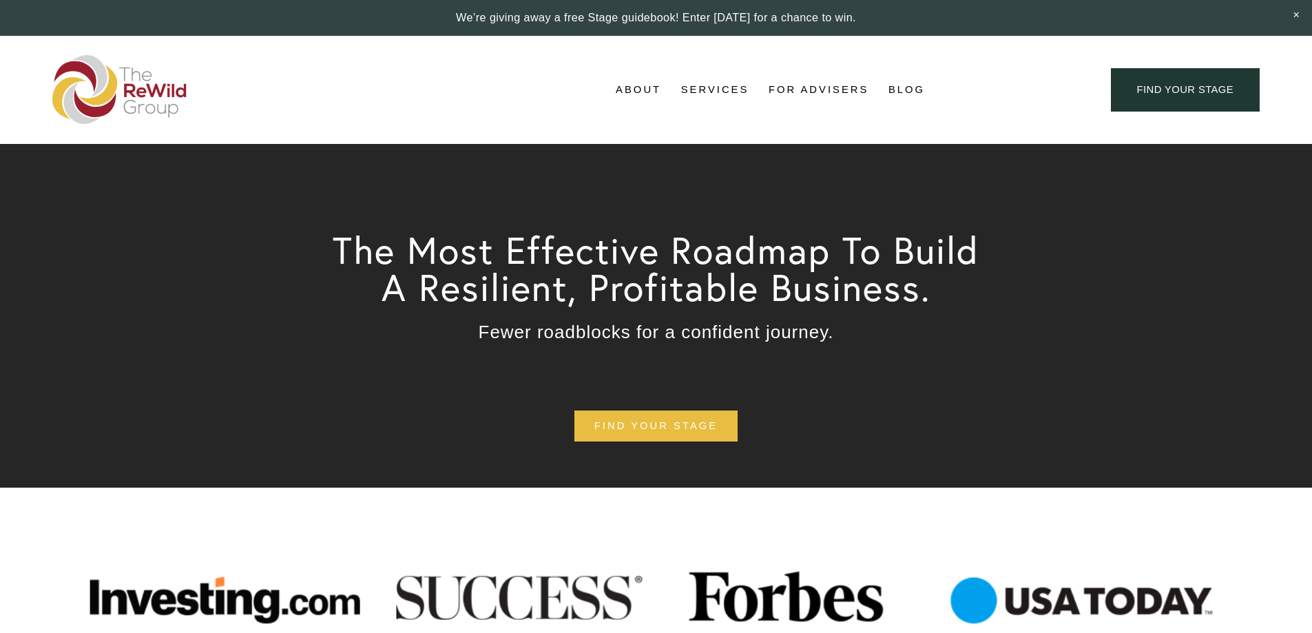 This screenshot has height=633, width=1312. What do you see at coordinates (818, 90) in the screenshot?
I see `a: For Advisers` at bounding box center [818, 90].